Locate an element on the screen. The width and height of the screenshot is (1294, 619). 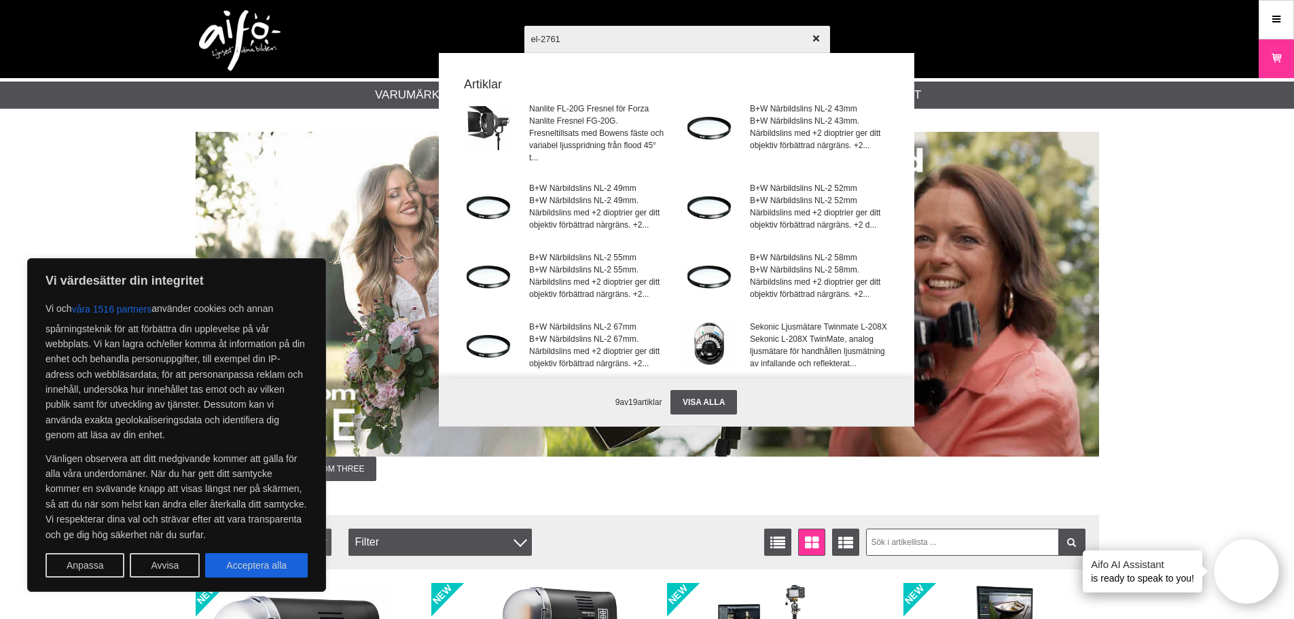
span: B+W Närbildslins NL-2 43mm. Närbildslins med +2 dioptrier ger ditt objektiv förbättrad närgräns. ... is located at coordinates (819, 133).